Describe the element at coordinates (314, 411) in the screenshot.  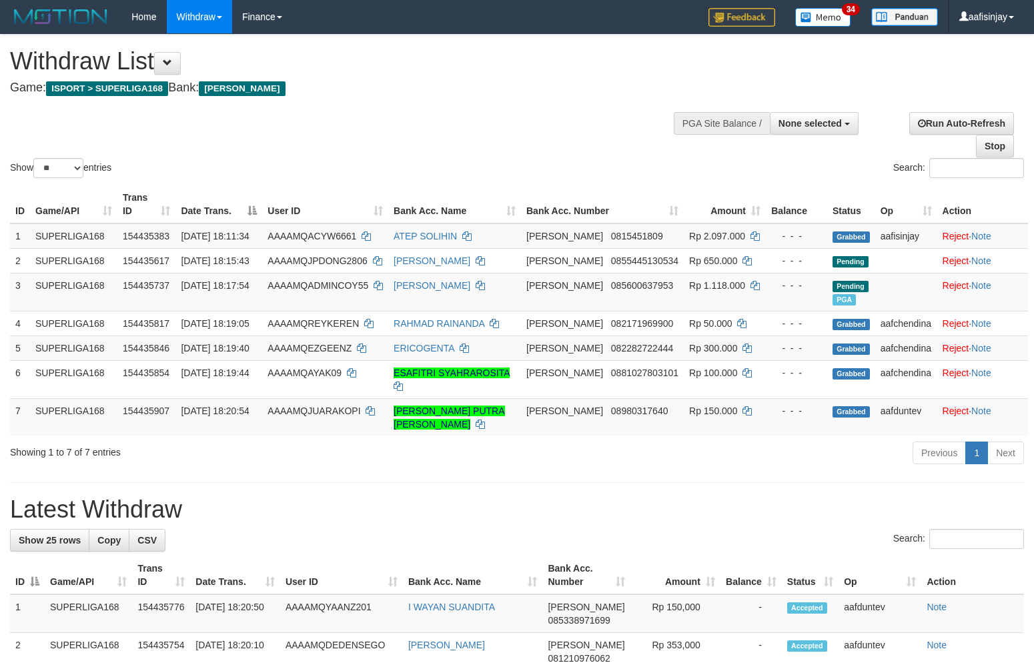
I see `span: AAAAMQJUARAKOPI` at that location.